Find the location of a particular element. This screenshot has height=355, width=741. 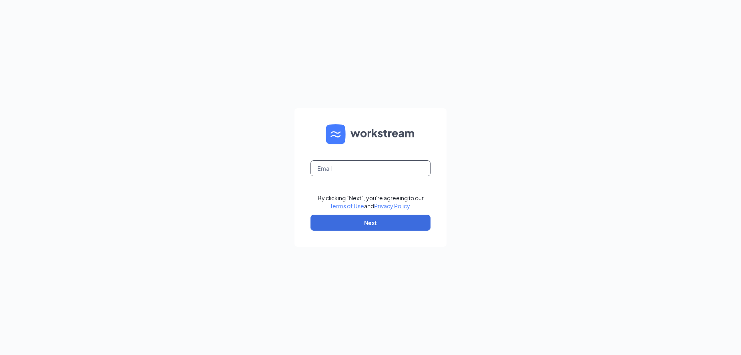

button: Next is located at coordinates (370, 223).